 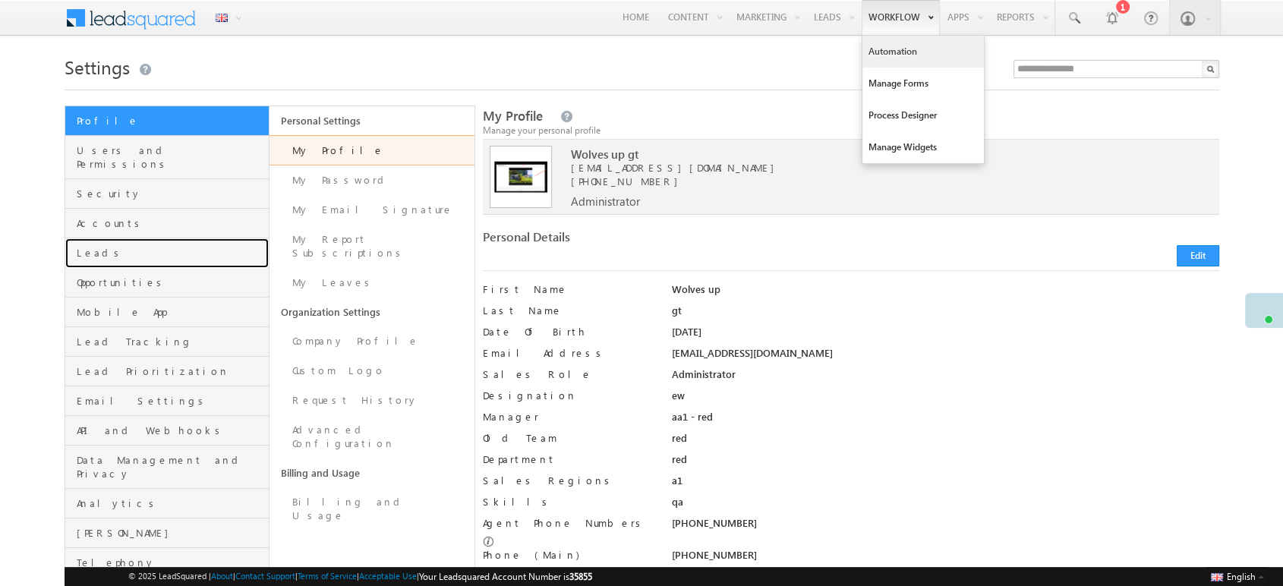 I want to click on span: Administrator, so click(x=605, y=201).